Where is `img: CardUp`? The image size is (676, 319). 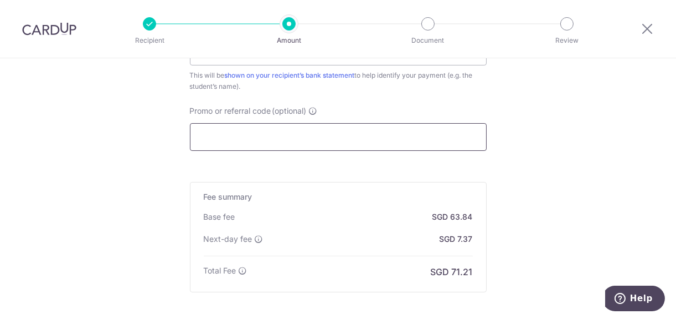 img: CardUp is located at coordinates (49, 29).